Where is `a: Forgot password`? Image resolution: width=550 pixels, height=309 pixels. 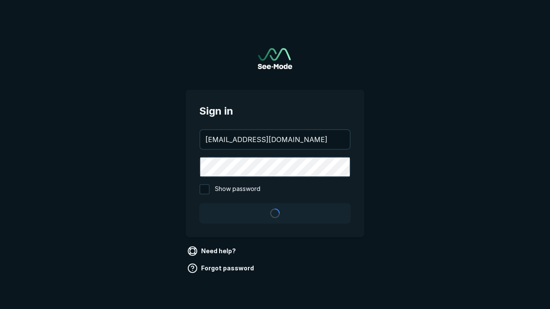 a: Forgot password is located at coordinates (221, 269).